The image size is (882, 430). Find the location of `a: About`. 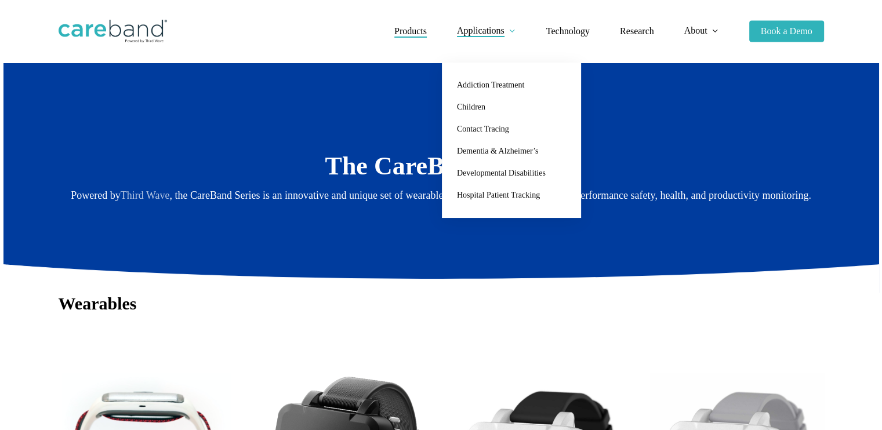

a: About is located at coordinates (702, 31).